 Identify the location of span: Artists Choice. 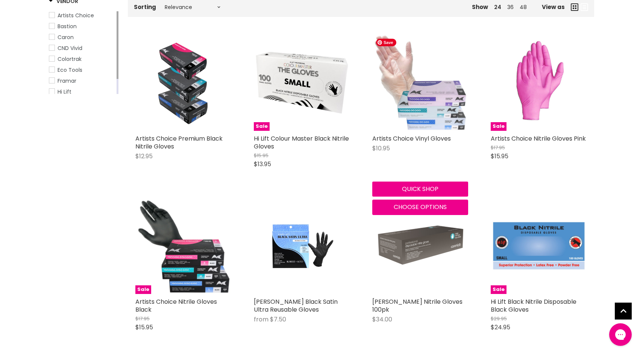
(76, 15).